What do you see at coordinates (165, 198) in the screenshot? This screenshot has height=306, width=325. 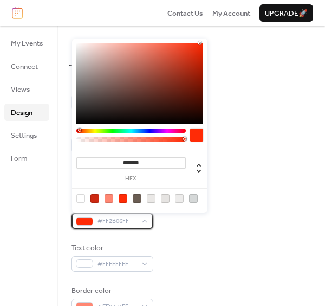 I see `div: rgb(230, 228, 226)` at bounding box center [165, 198].